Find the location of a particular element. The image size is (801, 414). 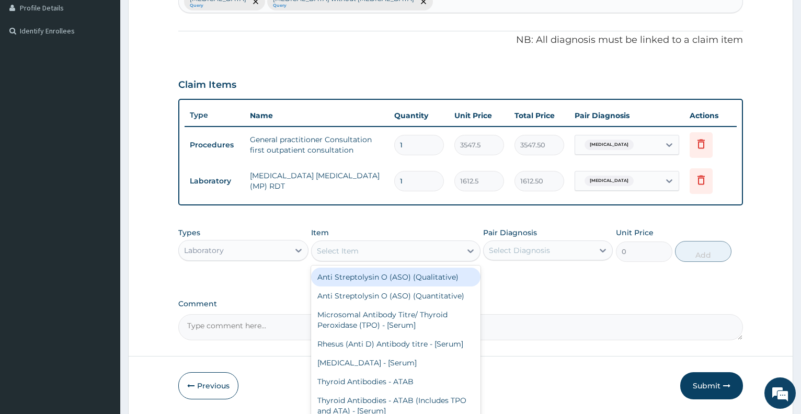

div: Anti Streptolysin O (ASO) (Qualitative) is located at coordinates (396, 277).